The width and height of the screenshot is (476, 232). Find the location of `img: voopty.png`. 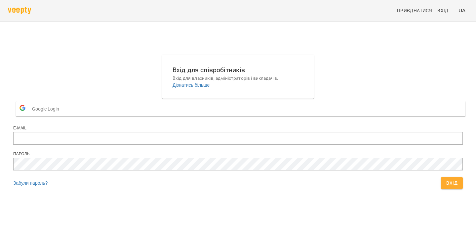

img: voopty.png is located at coordinates (20, 10).